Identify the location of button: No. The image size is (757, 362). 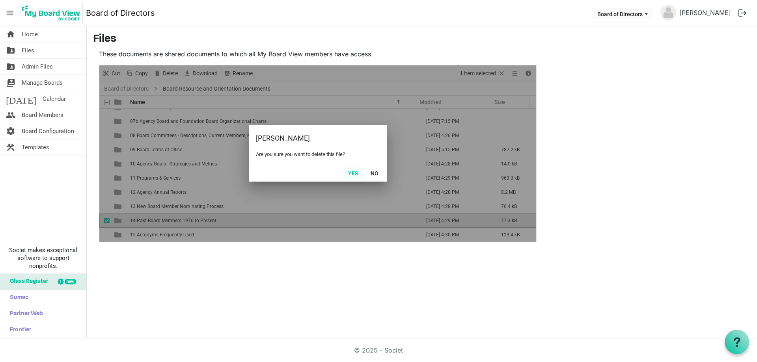
(375, 173).